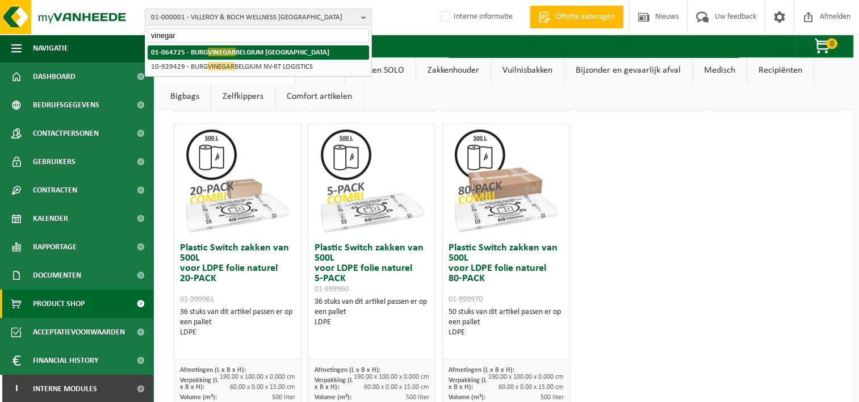  What do you see at coordinates (506, 323) in the screenshot?
I see `div: 50 stuks van dit artikel passen er op een pallet` at bounding box center [506, 323].